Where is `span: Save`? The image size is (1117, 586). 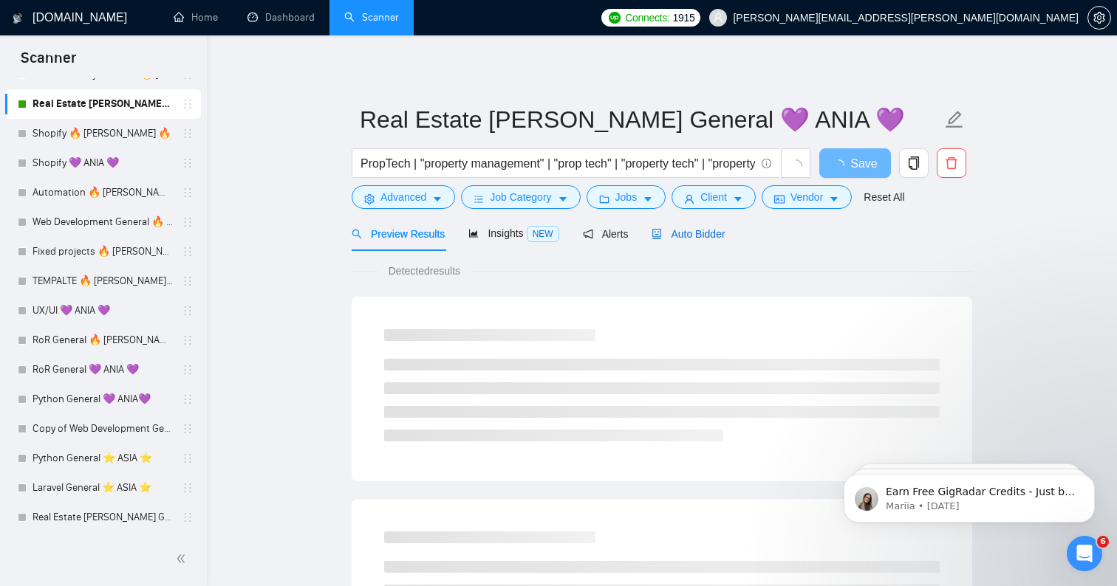 span: Save is located at coordinates (863, 163).